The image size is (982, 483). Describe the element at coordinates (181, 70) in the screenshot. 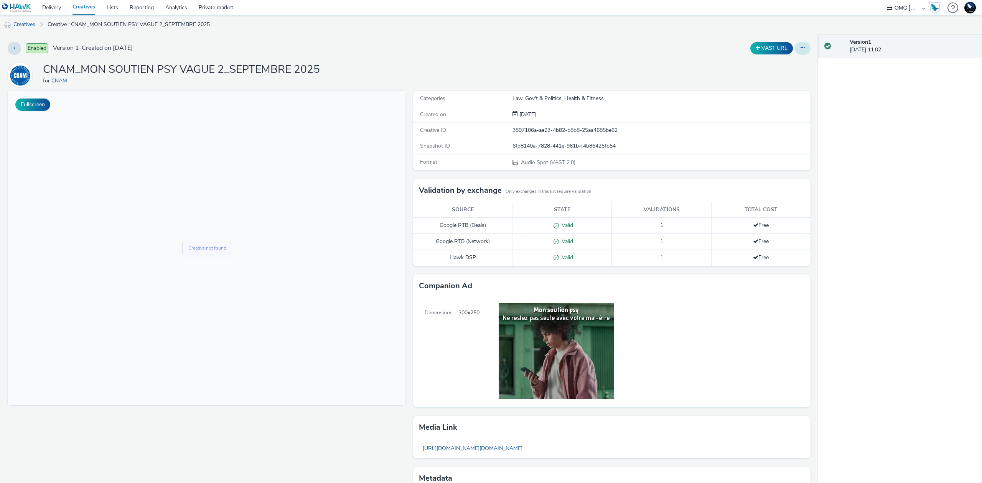

I see `h1: CNAM_MON SOUTIEN PSY VAGUE 2_SEPTEMBRE 2025` at that location.